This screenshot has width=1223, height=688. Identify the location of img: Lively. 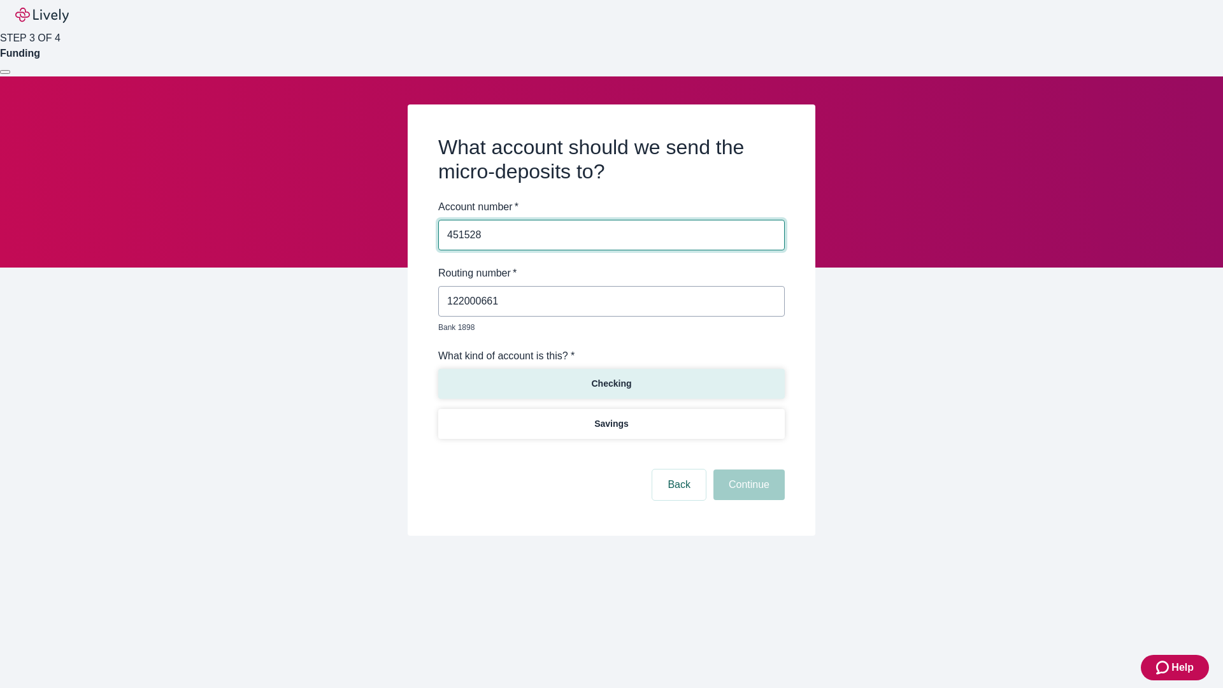
(42, 15).